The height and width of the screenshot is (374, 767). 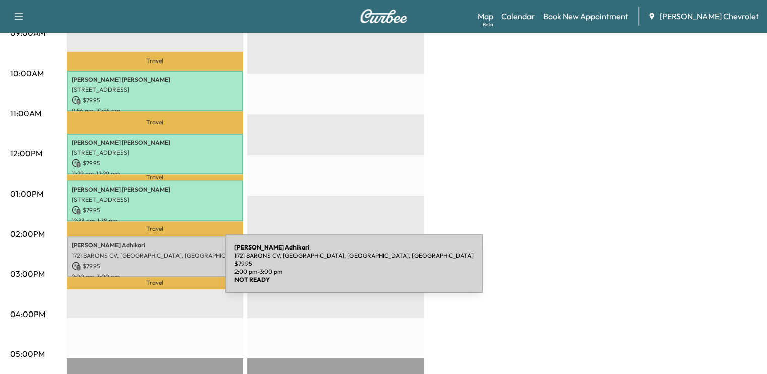 I want to click on p: 01:00PM, so click(x=27, y=194).